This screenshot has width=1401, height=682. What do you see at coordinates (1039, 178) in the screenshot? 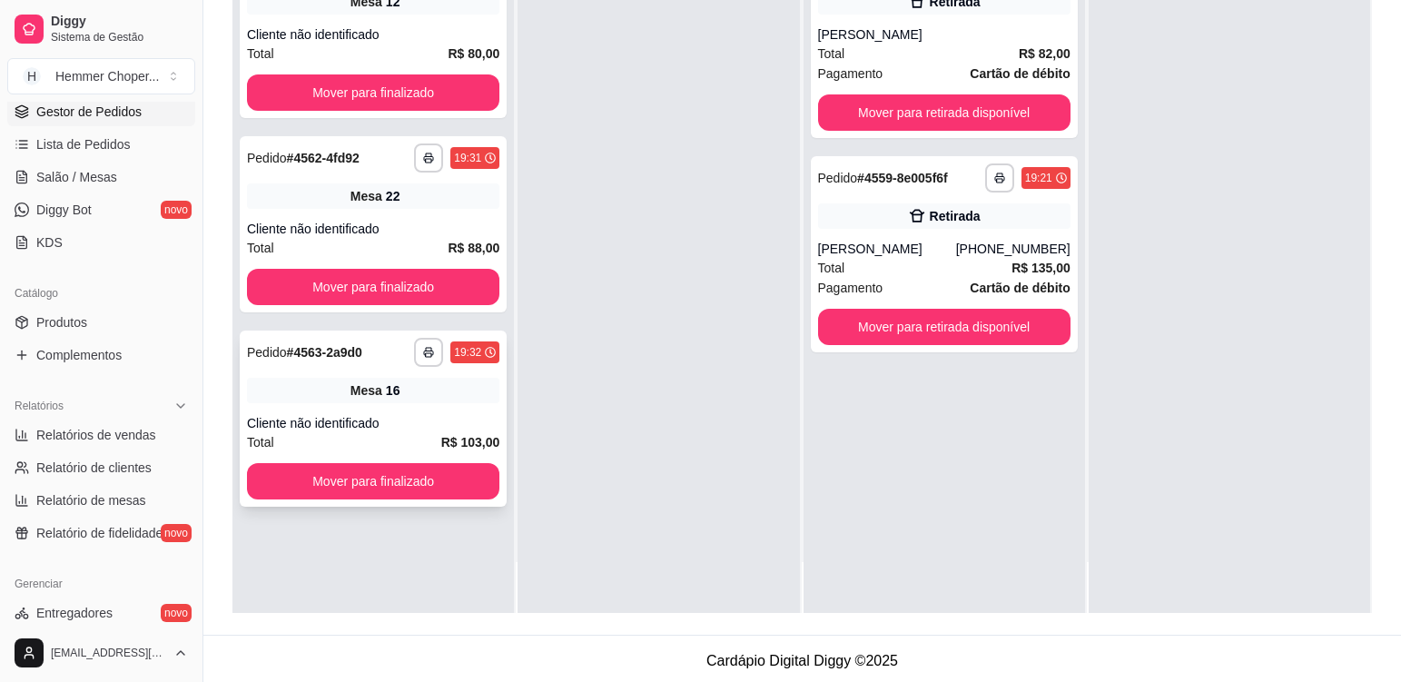
I see `div: 19:21` at bounding box center [1039, 178].